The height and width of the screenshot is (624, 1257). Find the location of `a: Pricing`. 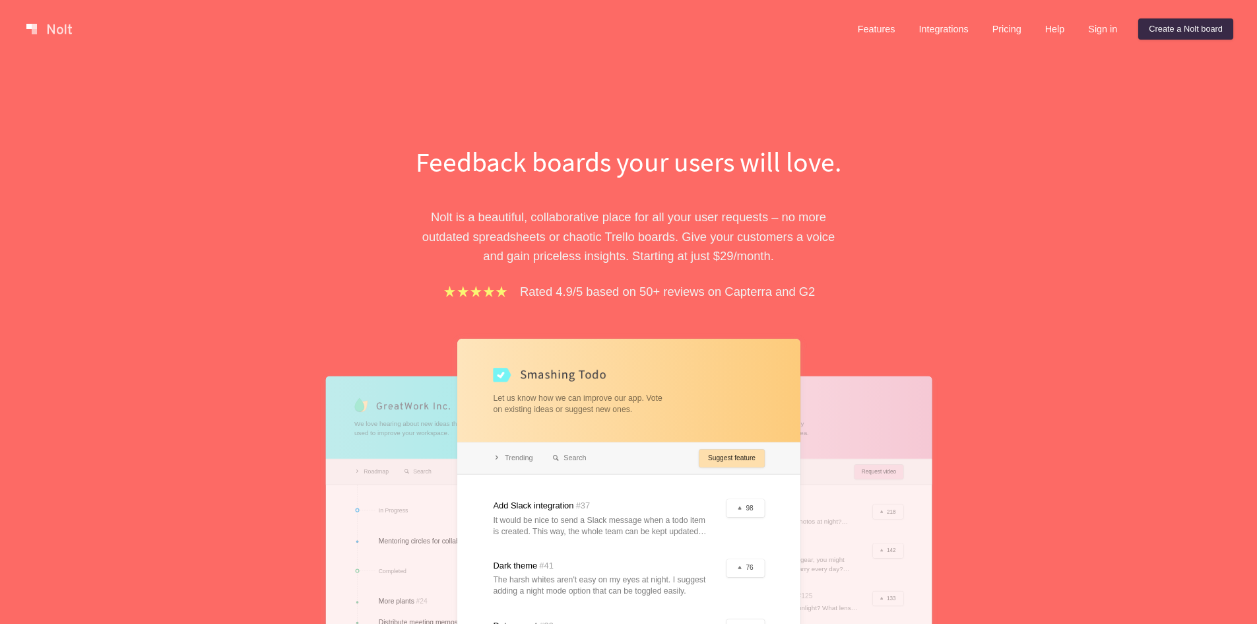

a: Pricing is located at coordinates (1007, 29).